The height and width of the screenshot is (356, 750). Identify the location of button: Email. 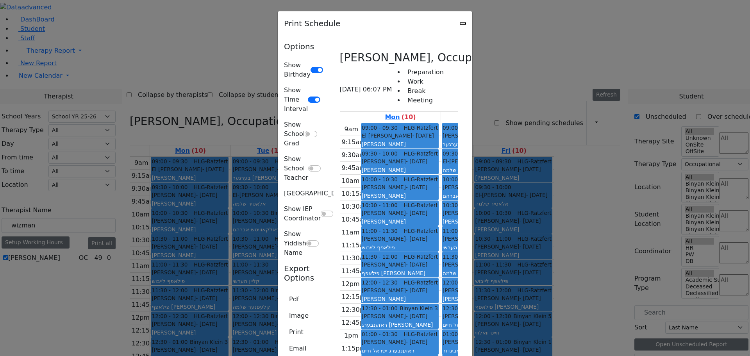
(298, 349).